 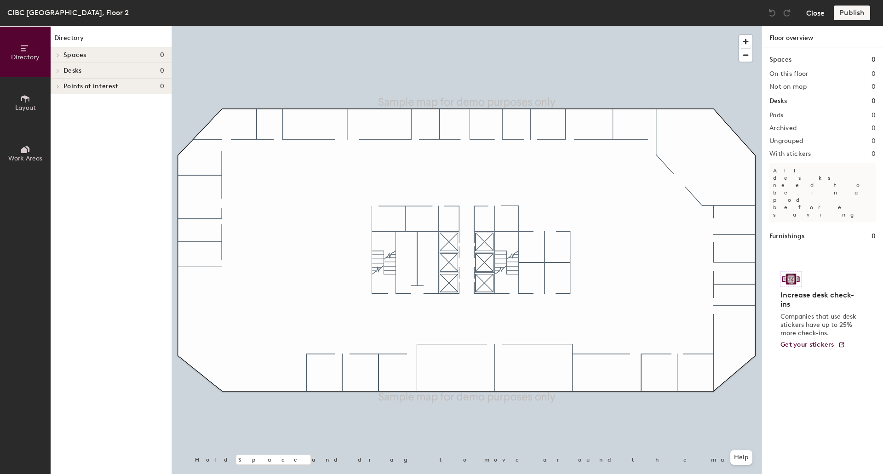 What do you see at coordinates (787, 13) in the screenshot?
I see `img: Redo` at bounding box center [787, 13].